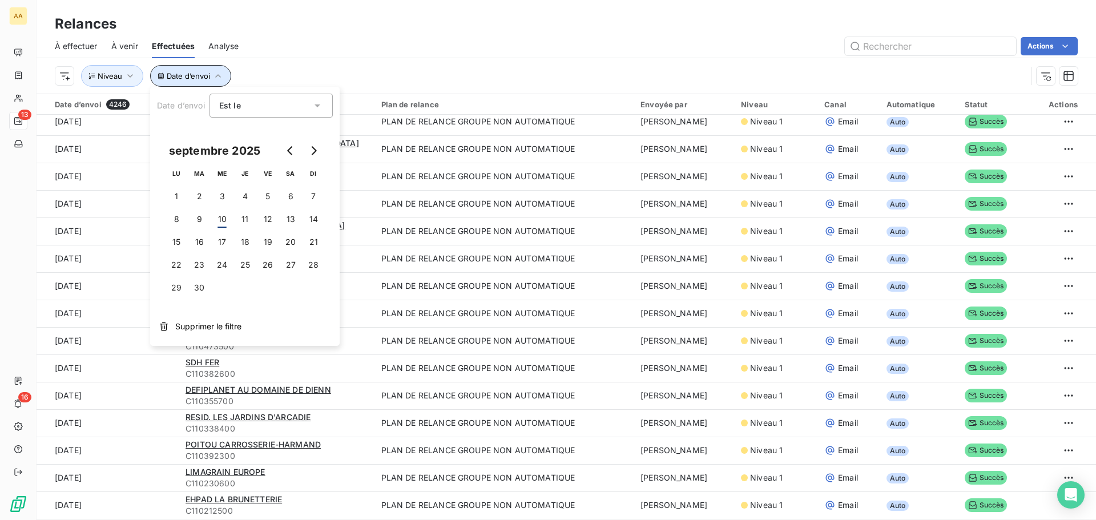 This screenshot has height=520, width=1096. I want to click on button: 19, so click(268, 242).